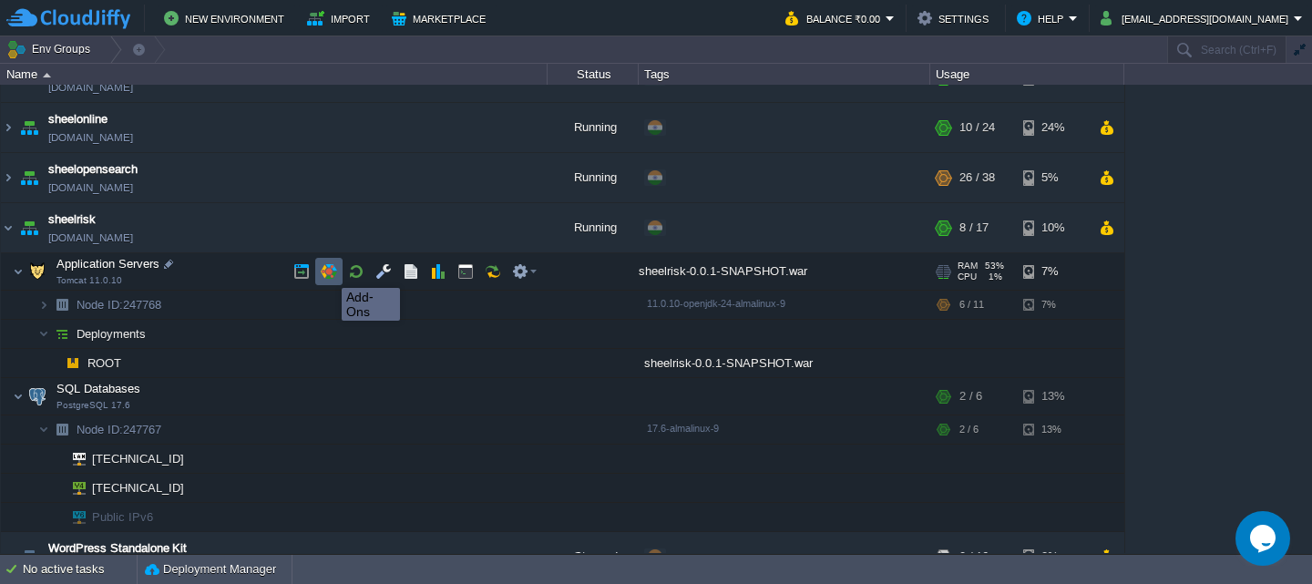 The height and width of the screenshot is (584, 1312). What do you see at coordinates (682, 428) in the screenshot?
I see `span: 17.6-almalinux-9` at bounding box center [682, 428].